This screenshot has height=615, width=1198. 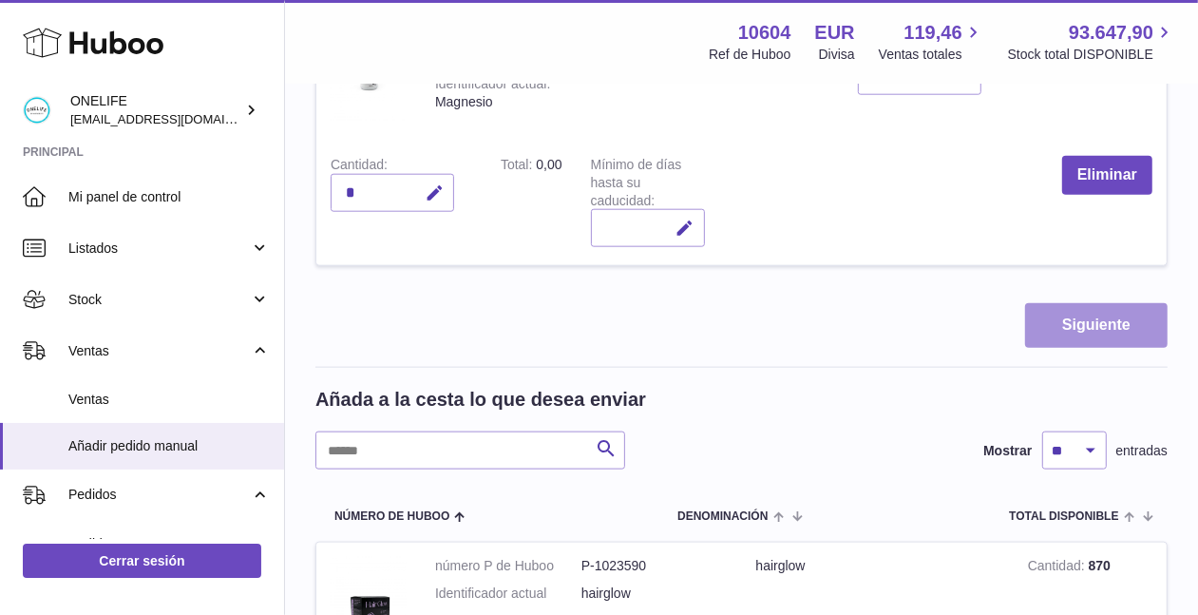 I want to click on button: Eliminar, so click(x=1107, y=175).